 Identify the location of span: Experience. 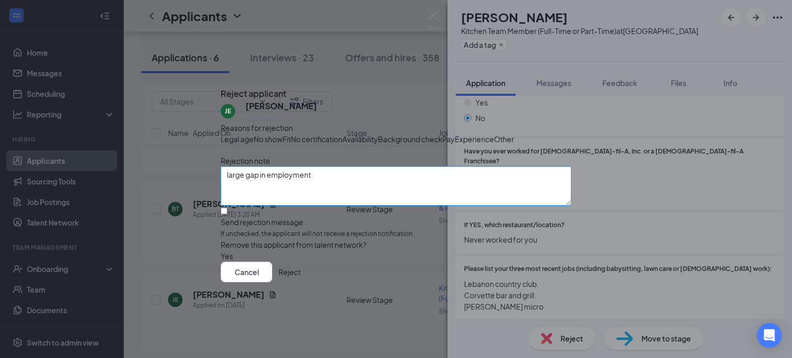
(474, 139).